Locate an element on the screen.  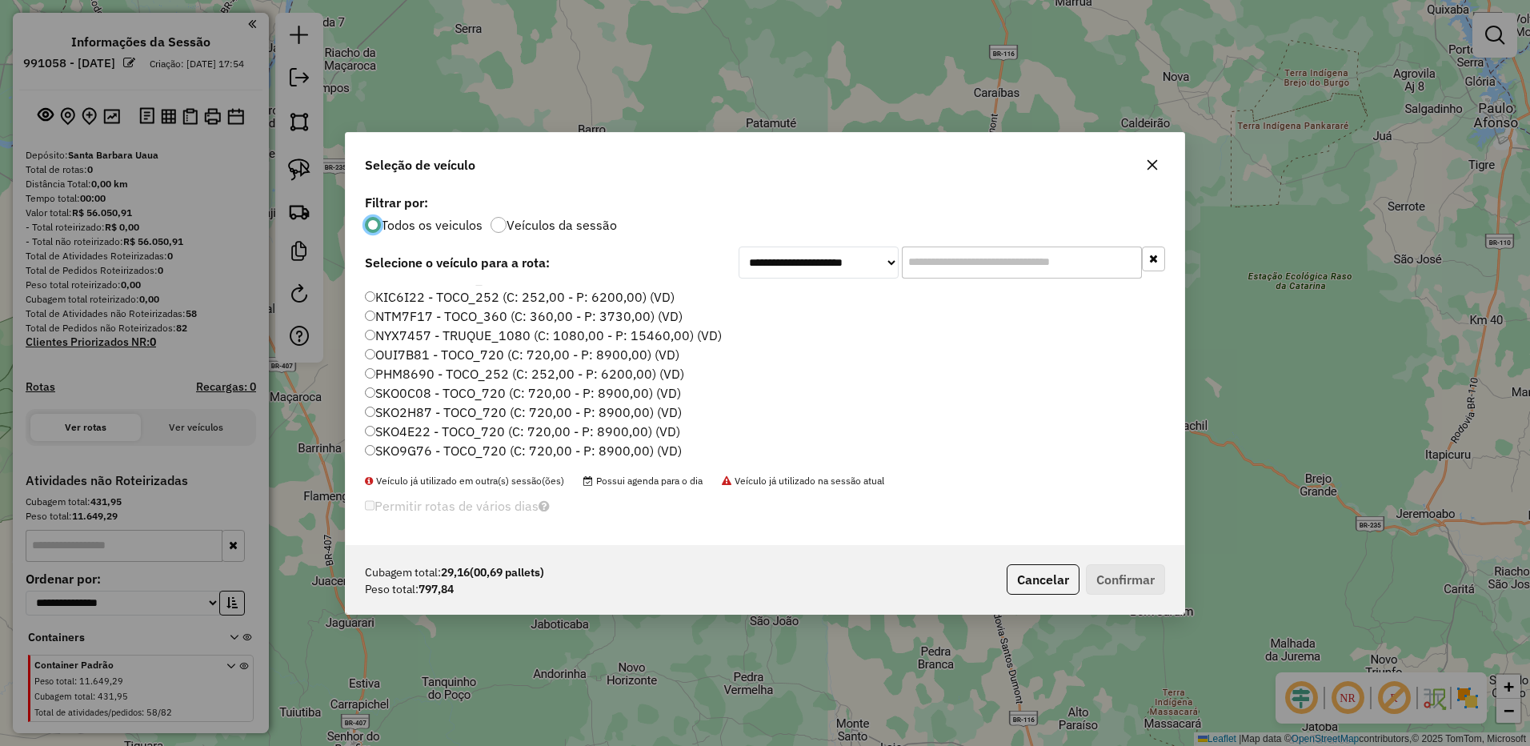
span: Peso total: is located at coordinates (391, 589).